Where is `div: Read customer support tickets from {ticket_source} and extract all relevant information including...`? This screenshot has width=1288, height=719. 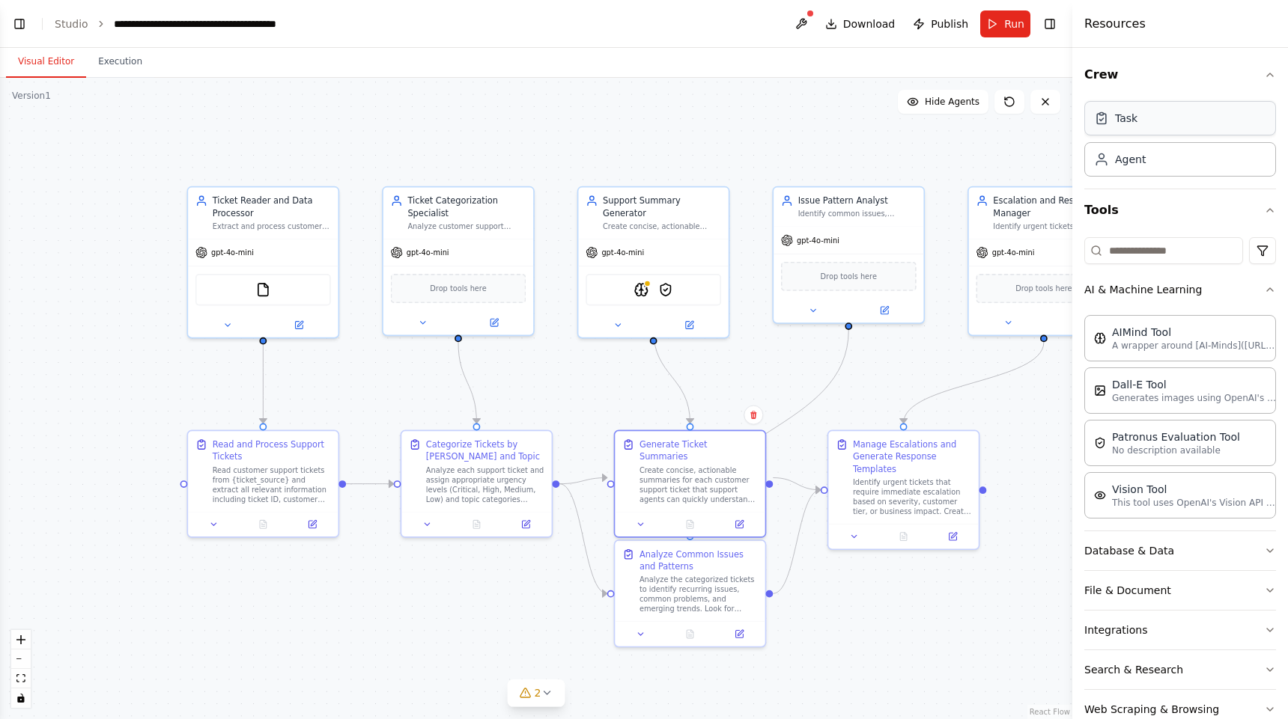
div: Read customer support tickets from {ticket_source} and extract all relevant information including... is located at coordinates (272, 485).